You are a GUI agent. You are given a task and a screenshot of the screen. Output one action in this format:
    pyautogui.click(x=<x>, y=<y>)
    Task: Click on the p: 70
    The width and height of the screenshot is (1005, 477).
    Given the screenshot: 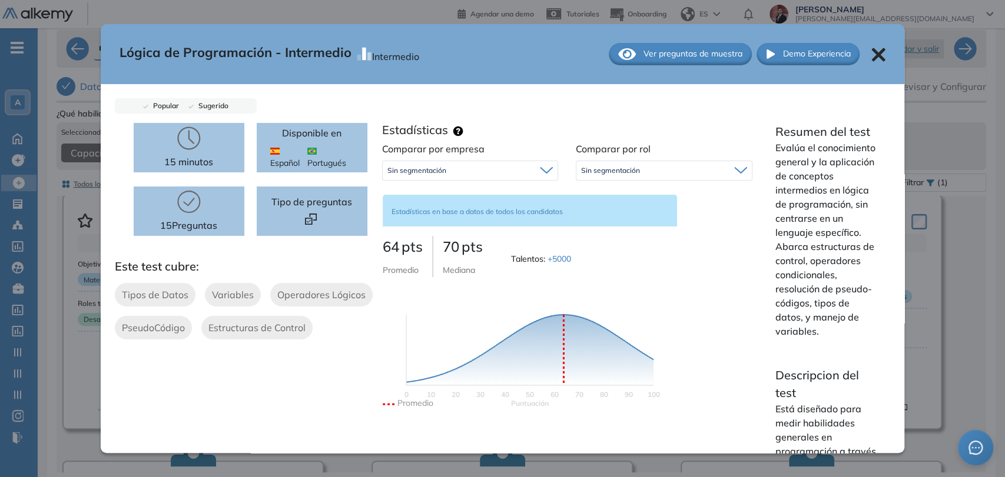 What is the action you would take?
    pyautogui.click(x=463, y=247)
    